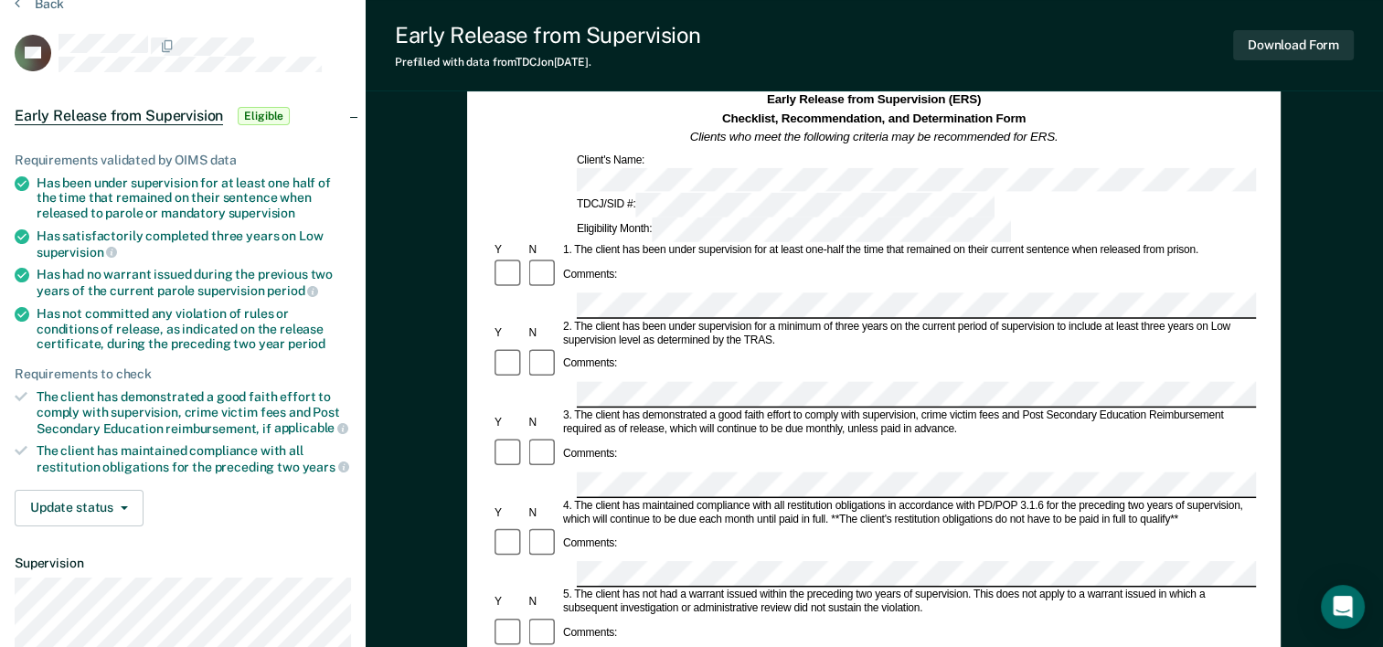  What do you see at coordinates (548, 35) in the screenshot?
I see `div: Early Release from Supervision` at bounding box center [548, 35].